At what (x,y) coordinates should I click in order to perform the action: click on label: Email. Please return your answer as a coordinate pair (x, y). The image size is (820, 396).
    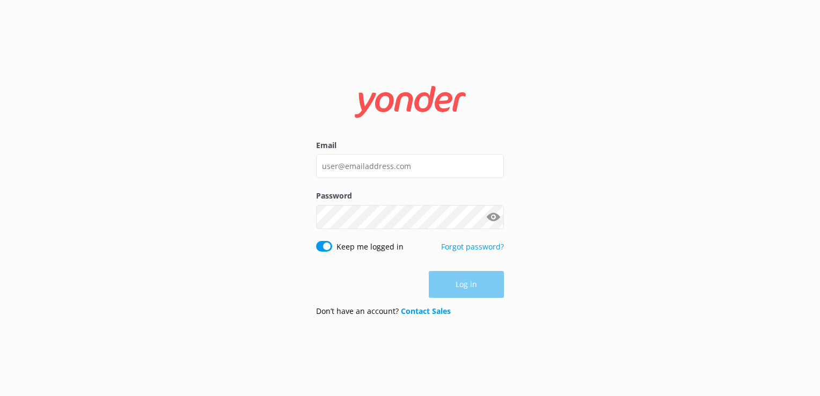
    Looking at the image, I should click on (410, 145).